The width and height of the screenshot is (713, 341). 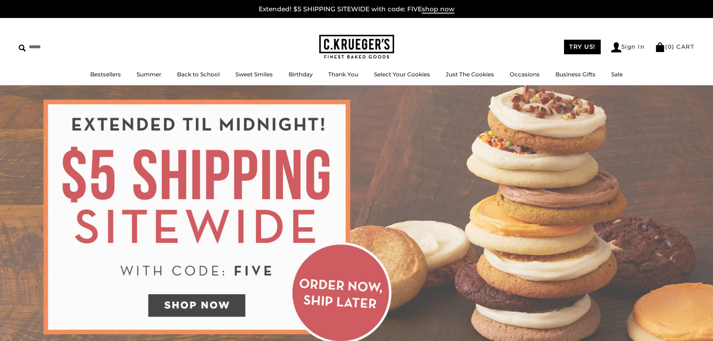 What do you see at coordinates (438, 9) in the screenshot?
I see `span: shop now` at bounding box center [438, 9].